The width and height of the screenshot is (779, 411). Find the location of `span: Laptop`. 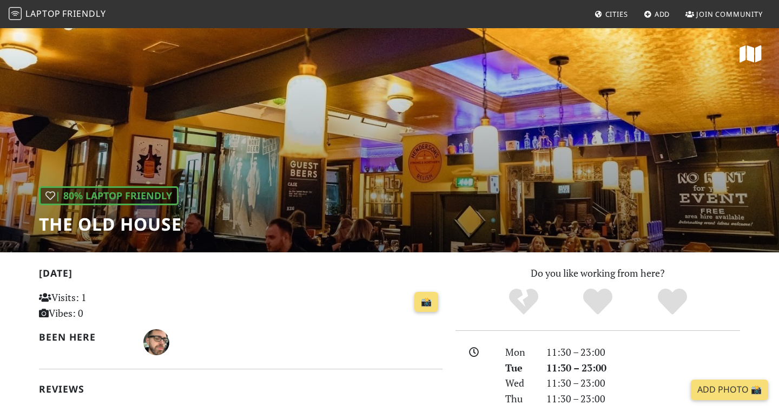

span: Laptop is located at coordinates (43, 14).